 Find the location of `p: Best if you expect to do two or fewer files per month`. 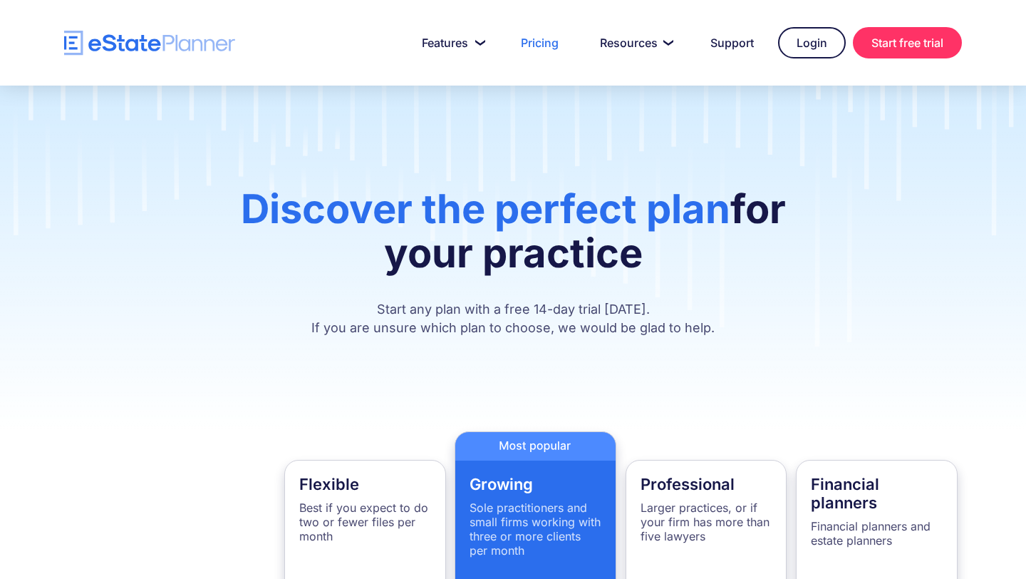

p: Best if you expect to do two or fewer files per month is located at coordinates (365, 522).